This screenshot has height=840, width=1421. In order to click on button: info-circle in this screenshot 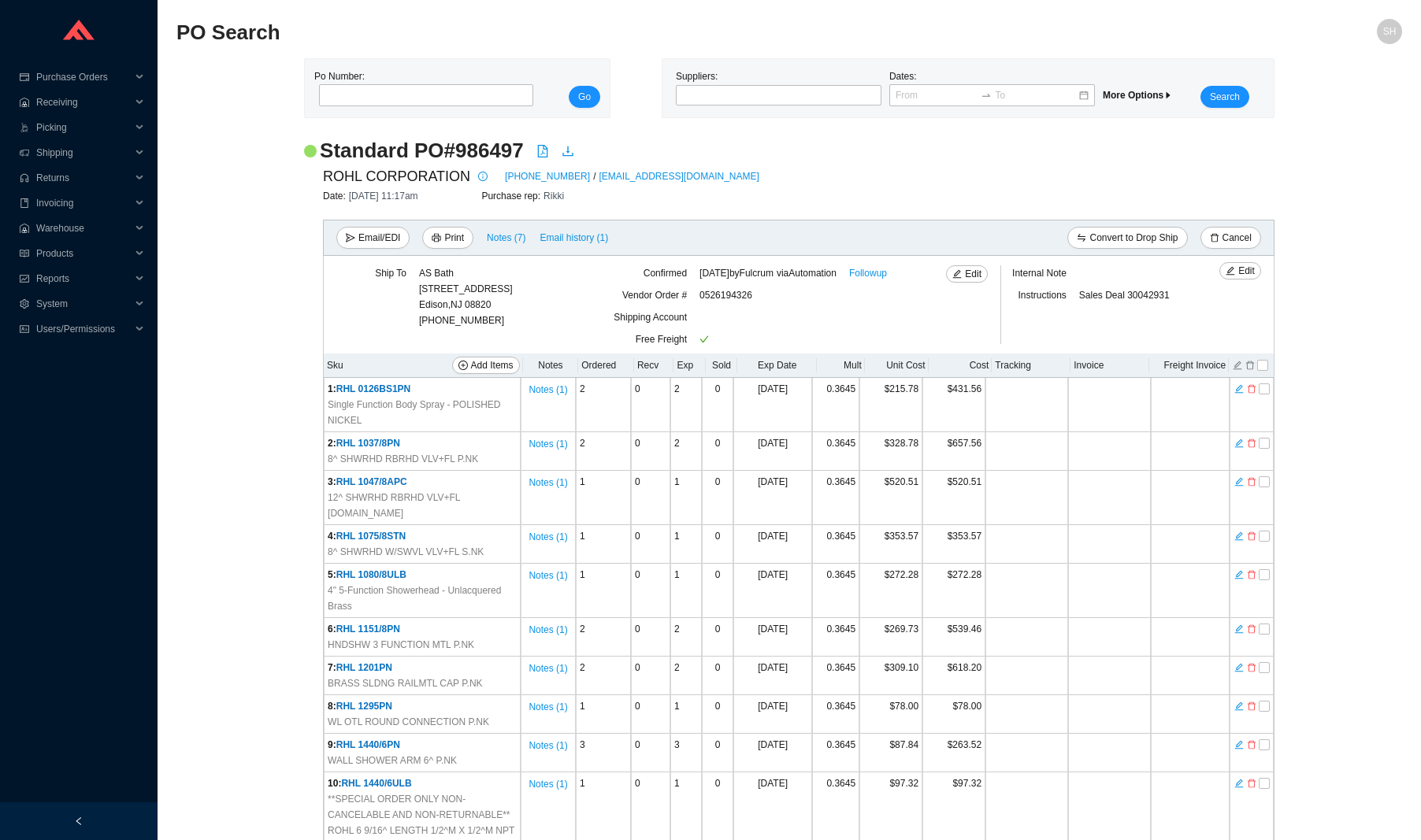, I will do `click(481, 177)`.